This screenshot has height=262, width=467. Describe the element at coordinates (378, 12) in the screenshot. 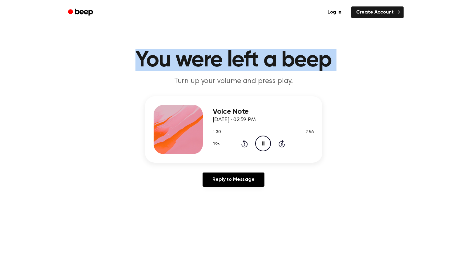

I see `a: Create Account` at that location.